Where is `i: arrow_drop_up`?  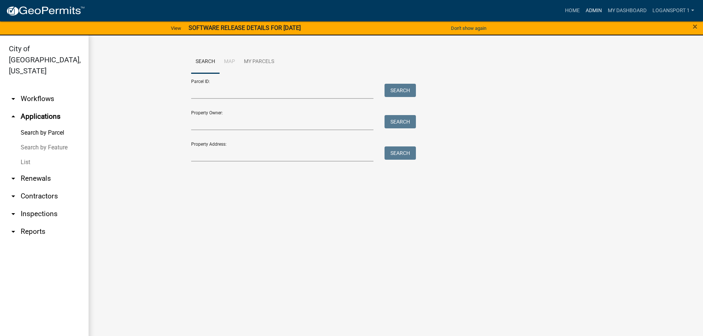 i: arrow_drop_up is located at coordinates (13, 117).